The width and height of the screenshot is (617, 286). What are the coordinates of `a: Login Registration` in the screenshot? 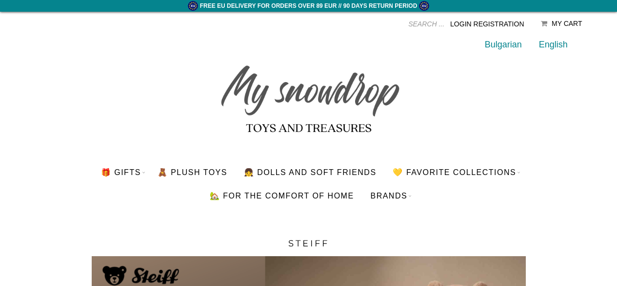 It's located at (487, 24).